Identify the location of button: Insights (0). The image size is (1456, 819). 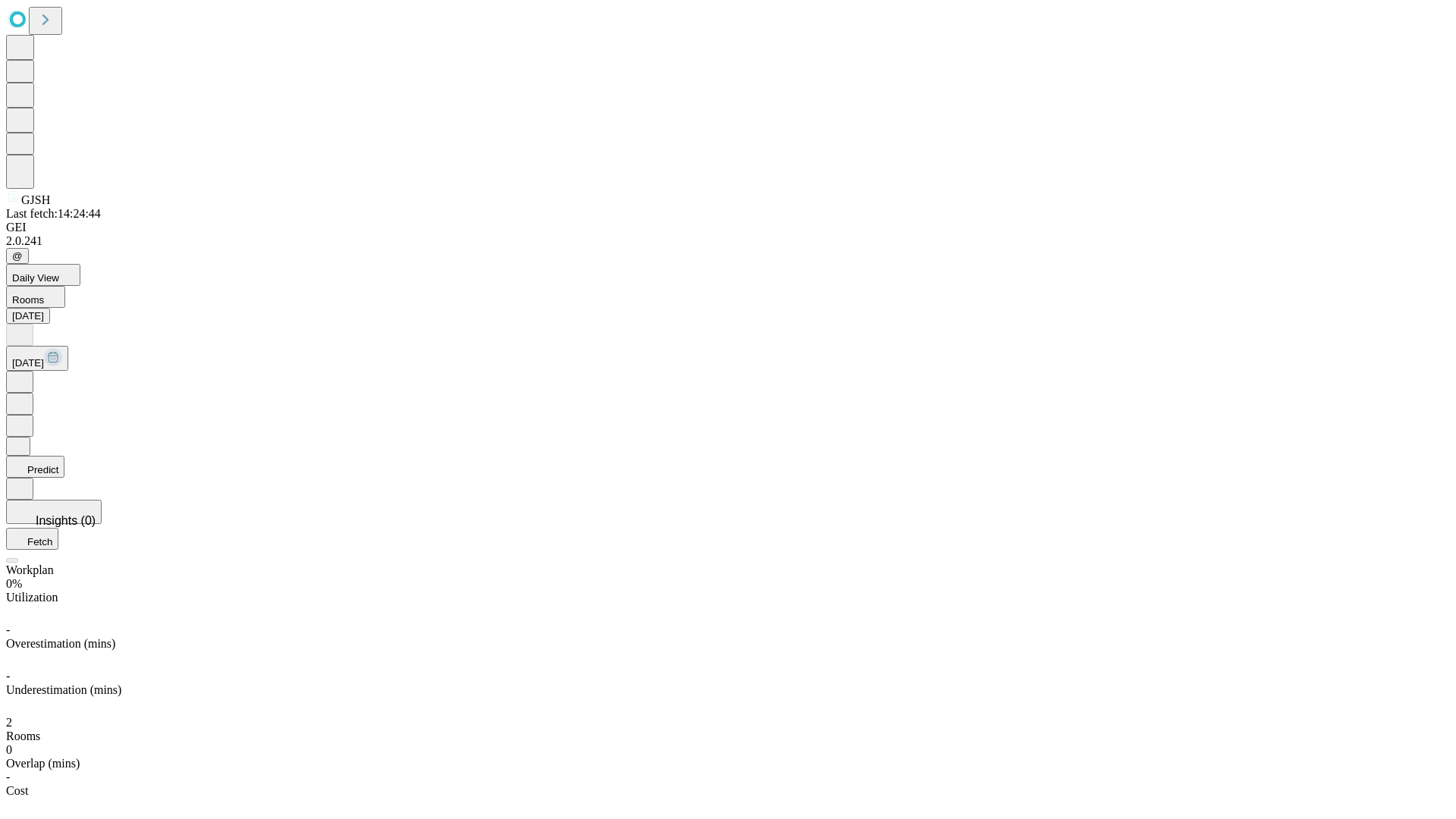
(54, 511).